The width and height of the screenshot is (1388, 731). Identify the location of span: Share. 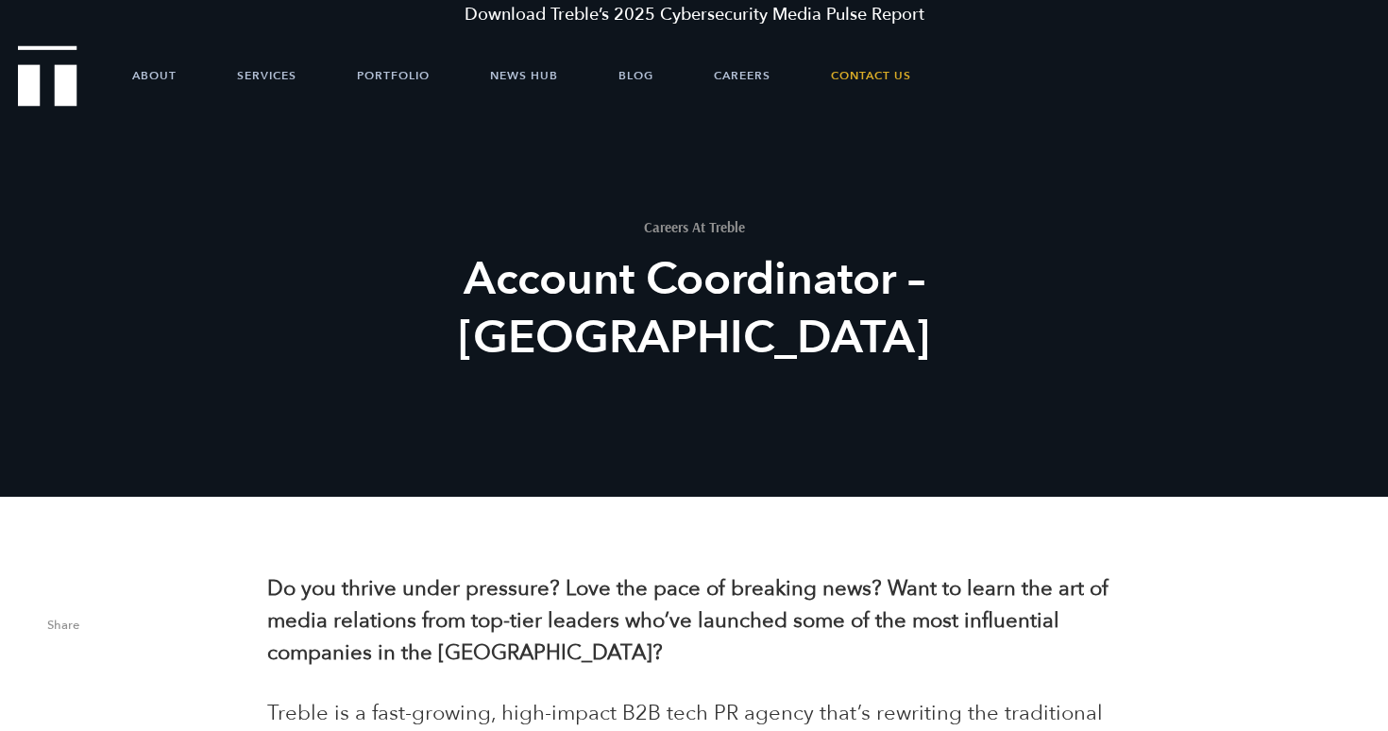
(143, 630).